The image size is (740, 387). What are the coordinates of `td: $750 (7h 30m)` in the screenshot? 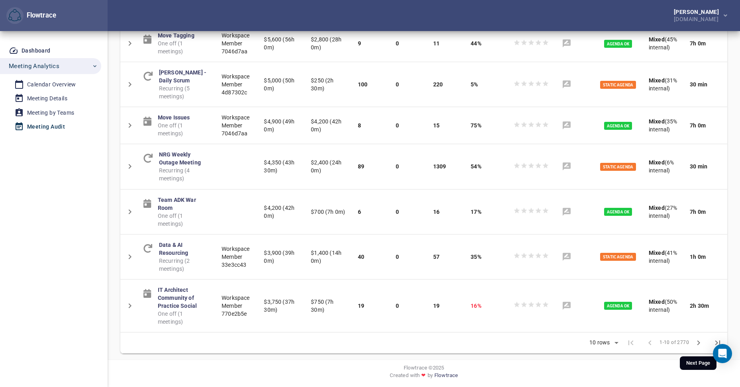 It's located at (328, 306).